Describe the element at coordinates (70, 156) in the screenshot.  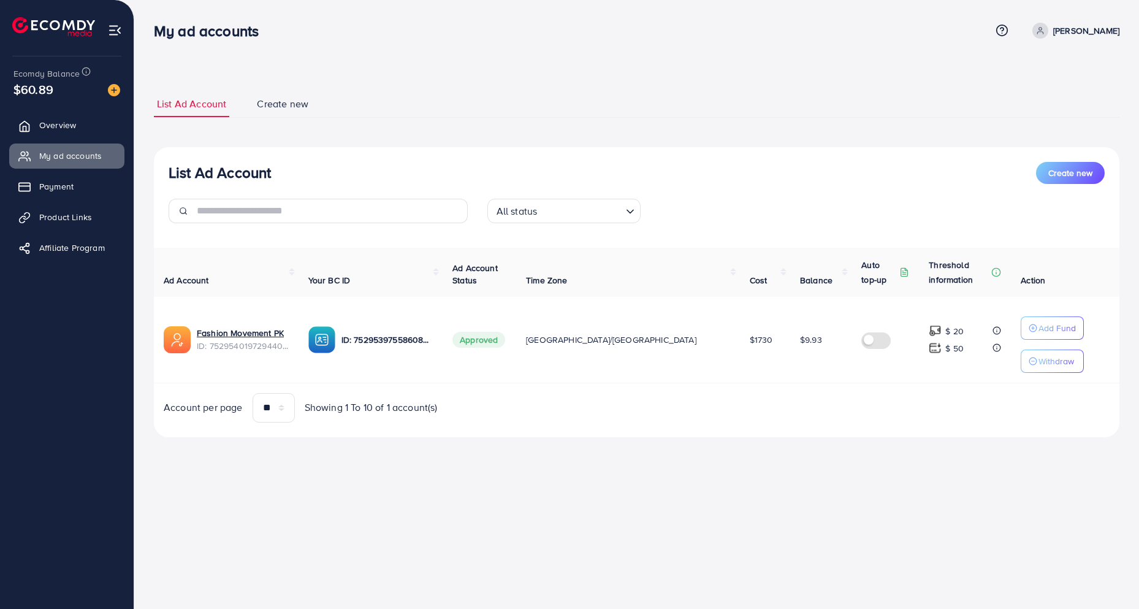
I see `span: My ad accounts` at that location.